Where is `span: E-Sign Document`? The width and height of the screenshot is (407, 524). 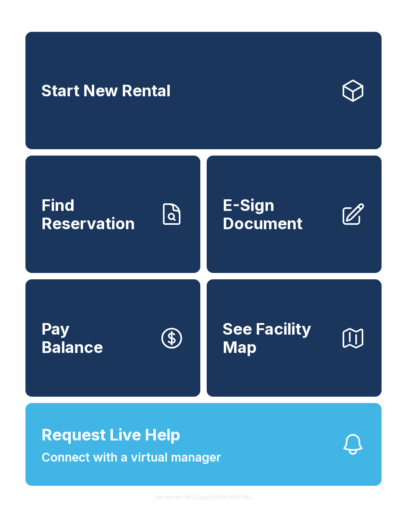 span: E-Sign Document is located at coordinates (278, 214).